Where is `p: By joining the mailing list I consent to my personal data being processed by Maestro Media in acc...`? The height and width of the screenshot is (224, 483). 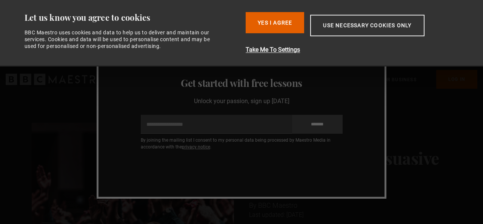 p: By joining the mailing list I consent to my personal data being processed by Maestro Media in acc... is located at coordinates (242, 143).